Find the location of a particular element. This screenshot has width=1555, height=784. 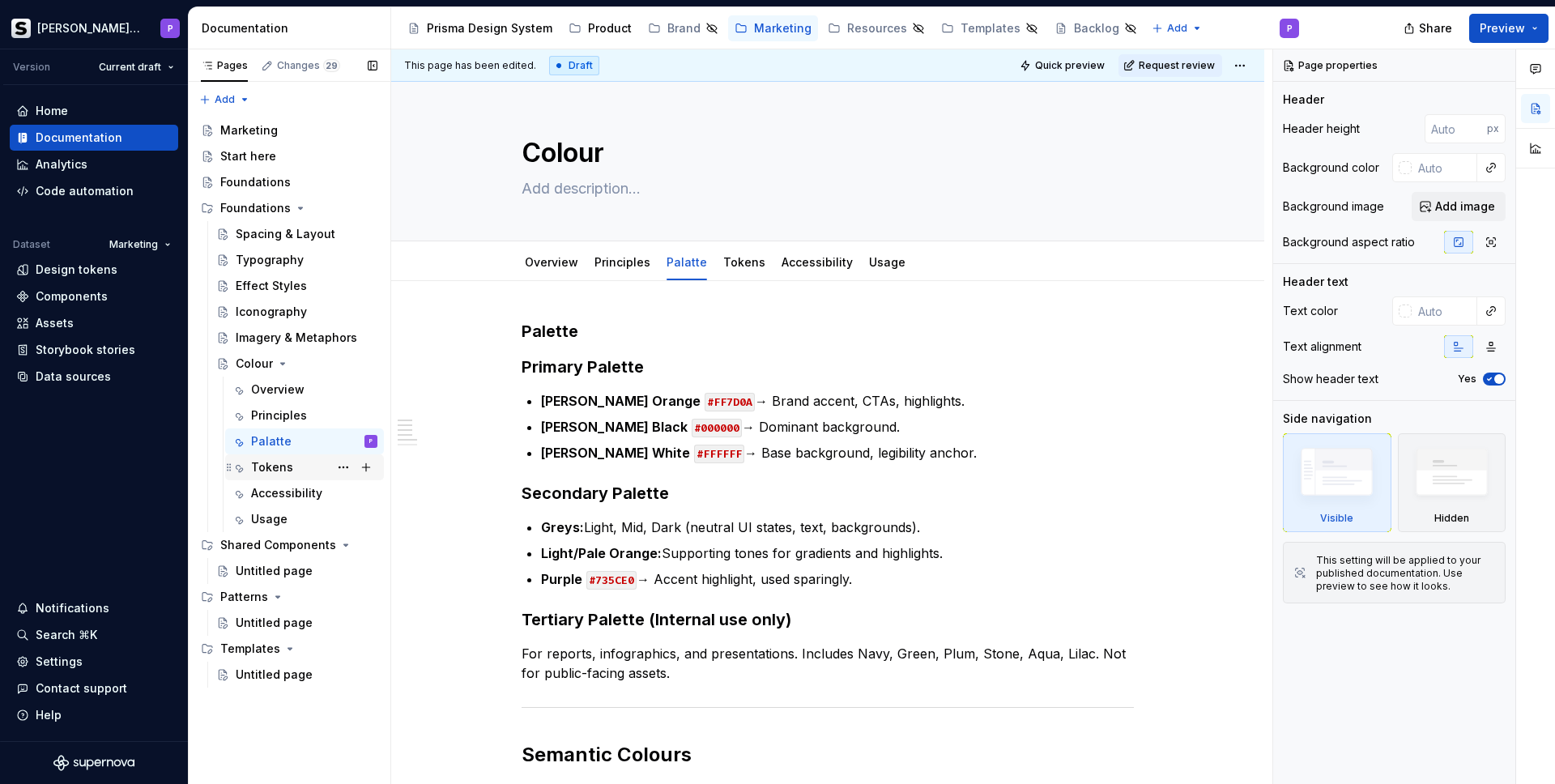

a: Tokens is located at coordinates (305, 467).